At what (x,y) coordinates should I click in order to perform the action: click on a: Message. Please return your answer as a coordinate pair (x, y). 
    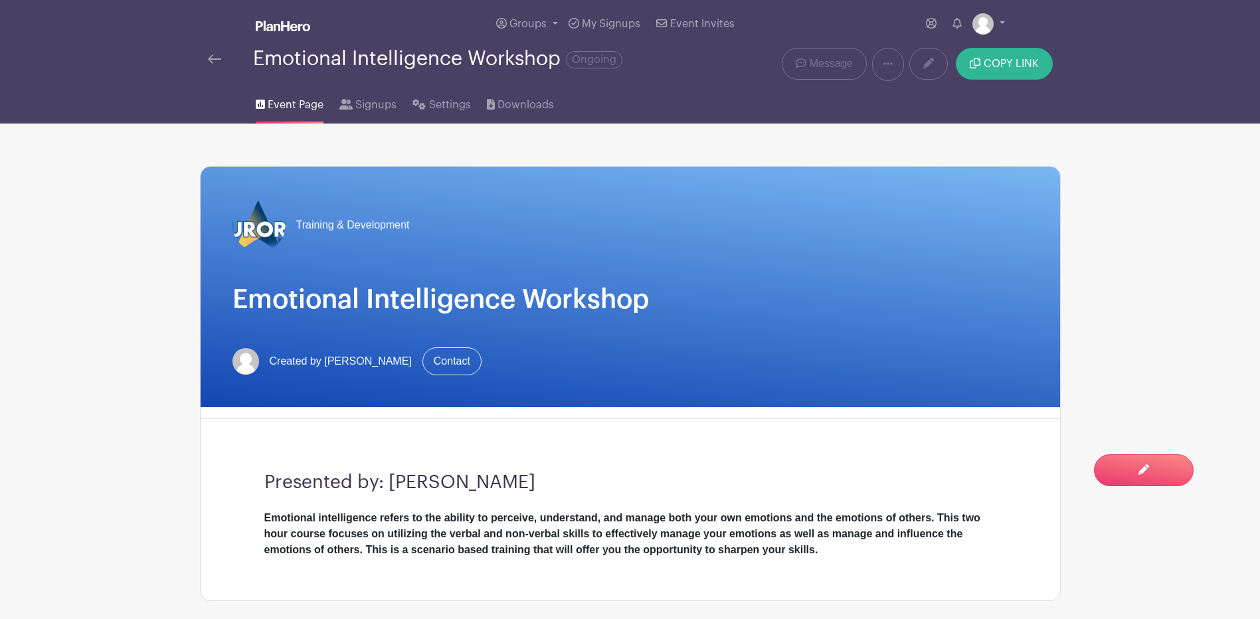
    Looking at the image, I should click on (824, 64).